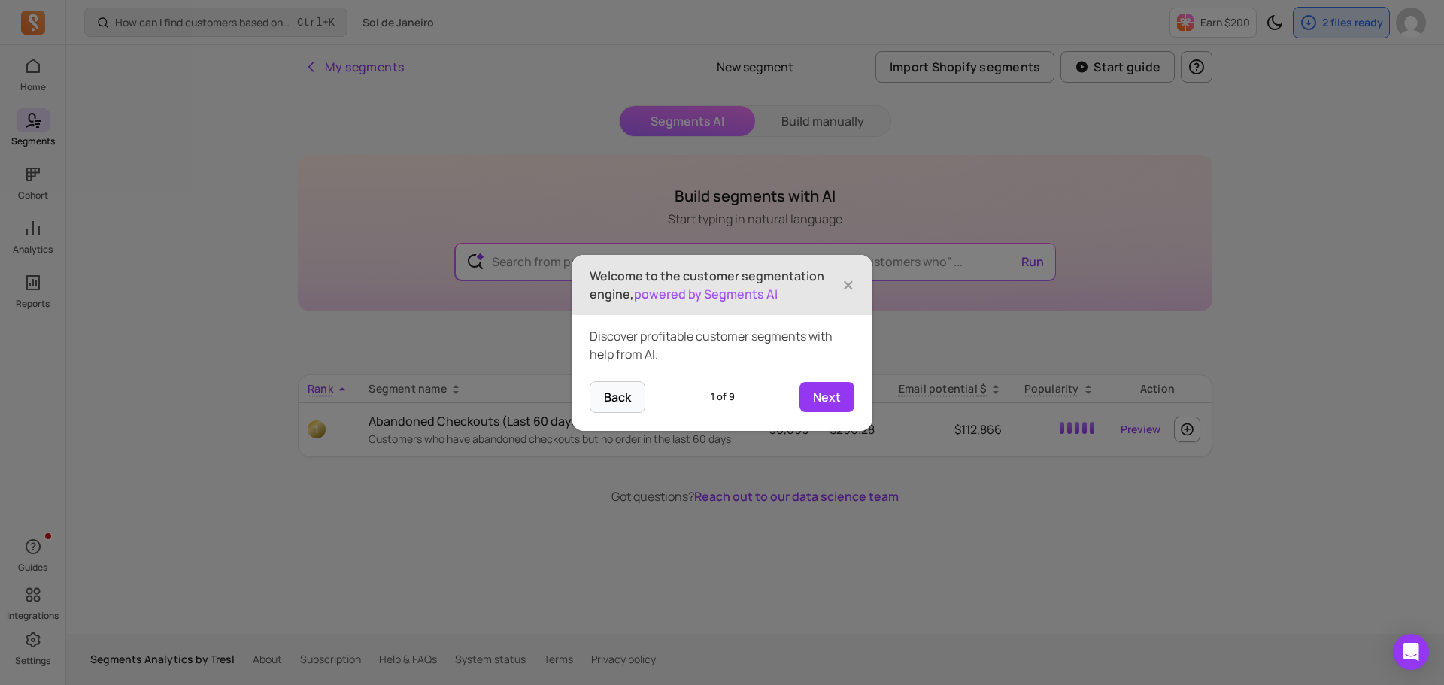 Image resolution: width=1444 pixels, height=685 pixels. I want to click on p: Welcome to the customer segmentation engine,, so click(716, 285).